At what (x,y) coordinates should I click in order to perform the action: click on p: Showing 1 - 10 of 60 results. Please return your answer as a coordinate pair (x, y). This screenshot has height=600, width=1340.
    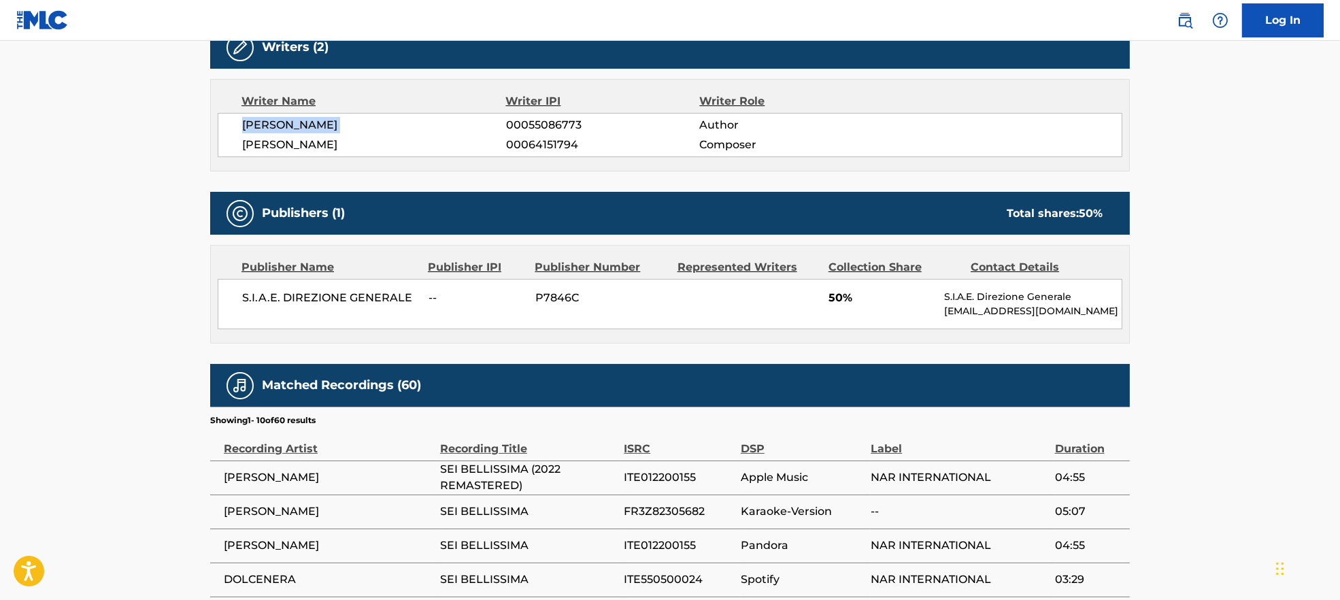
    Looking at the image, I should click on (262, 420).